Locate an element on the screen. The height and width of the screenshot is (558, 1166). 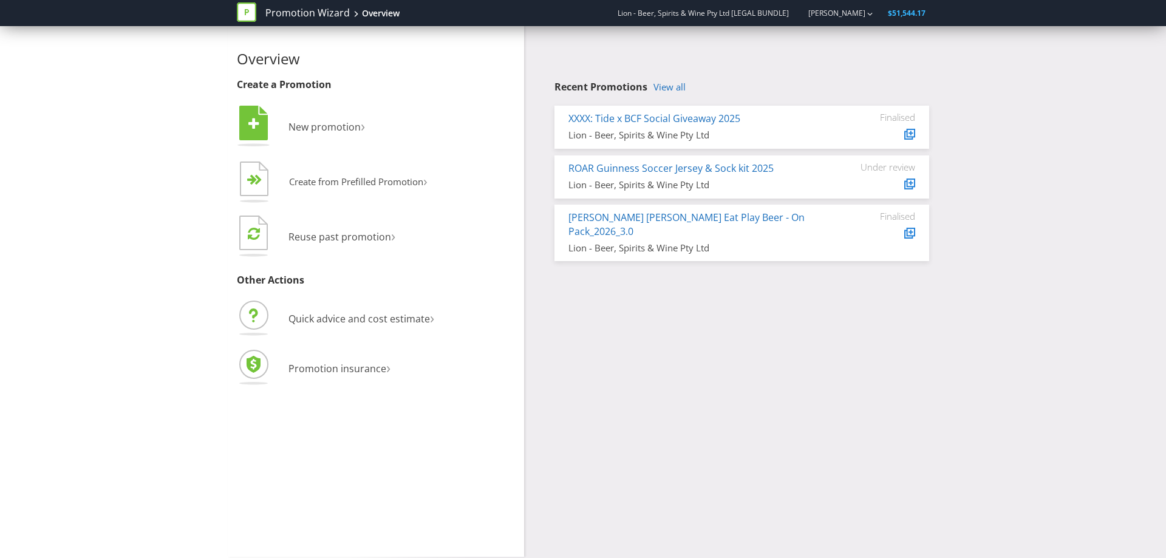
span: Lion - Beer, Spirits & Wine Pty Ltd [LEGAL BUNDLE] is located at coordinates (703, 13).